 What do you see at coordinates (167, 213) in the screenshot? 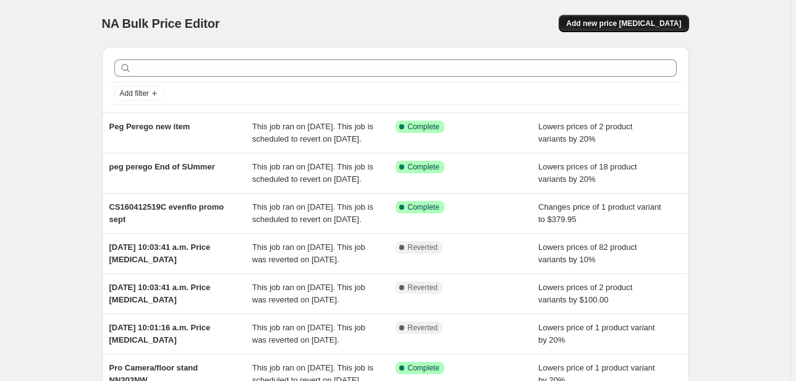
I see `span: CS160412519C evenflo promo sept` at bounding box center [167, 213].